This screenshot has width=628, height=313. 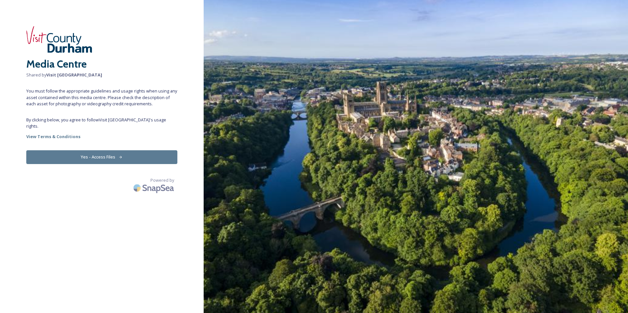 What do you see at coordinates (53, 137) in the screenshot?
I see `strong: View Terms & Conditions` at bounding box center [53, 137].